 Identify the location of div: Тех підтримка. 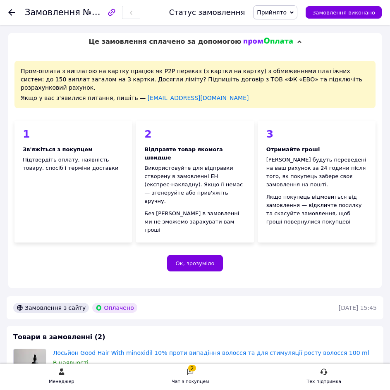
(324, 382).